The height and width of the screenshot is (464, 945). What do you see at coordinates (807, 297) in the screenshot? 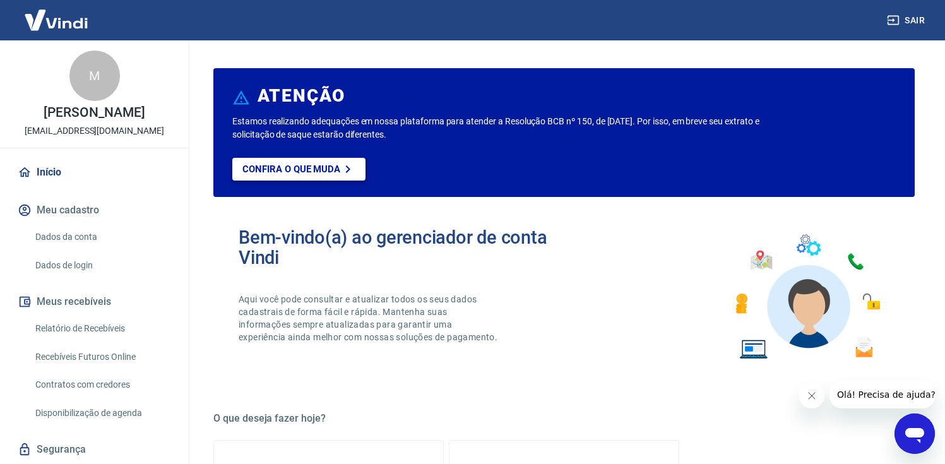
I see `img: Imagem de um avatar masculino com diversos icones exemplificando as funcionalidades do gerenciado...` at bounding box center [807, 297].